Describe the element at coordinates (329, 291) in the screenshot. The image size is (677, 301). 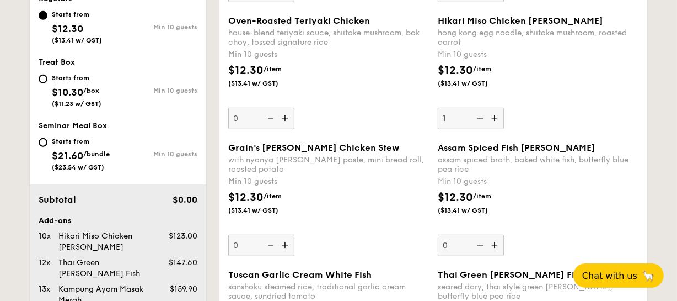
I see `div: sanshoku steamed rice, traditional garlic cream sauce, sundried tomato` at that location.